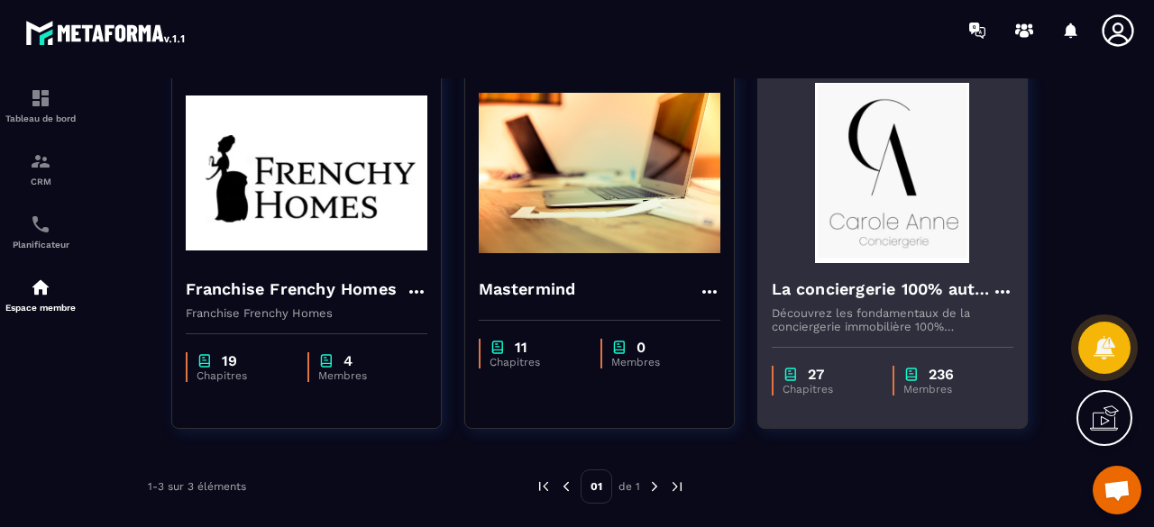 The image size is (1154, 527). I want to click on p: Tableau de bord, so click(41, 118).